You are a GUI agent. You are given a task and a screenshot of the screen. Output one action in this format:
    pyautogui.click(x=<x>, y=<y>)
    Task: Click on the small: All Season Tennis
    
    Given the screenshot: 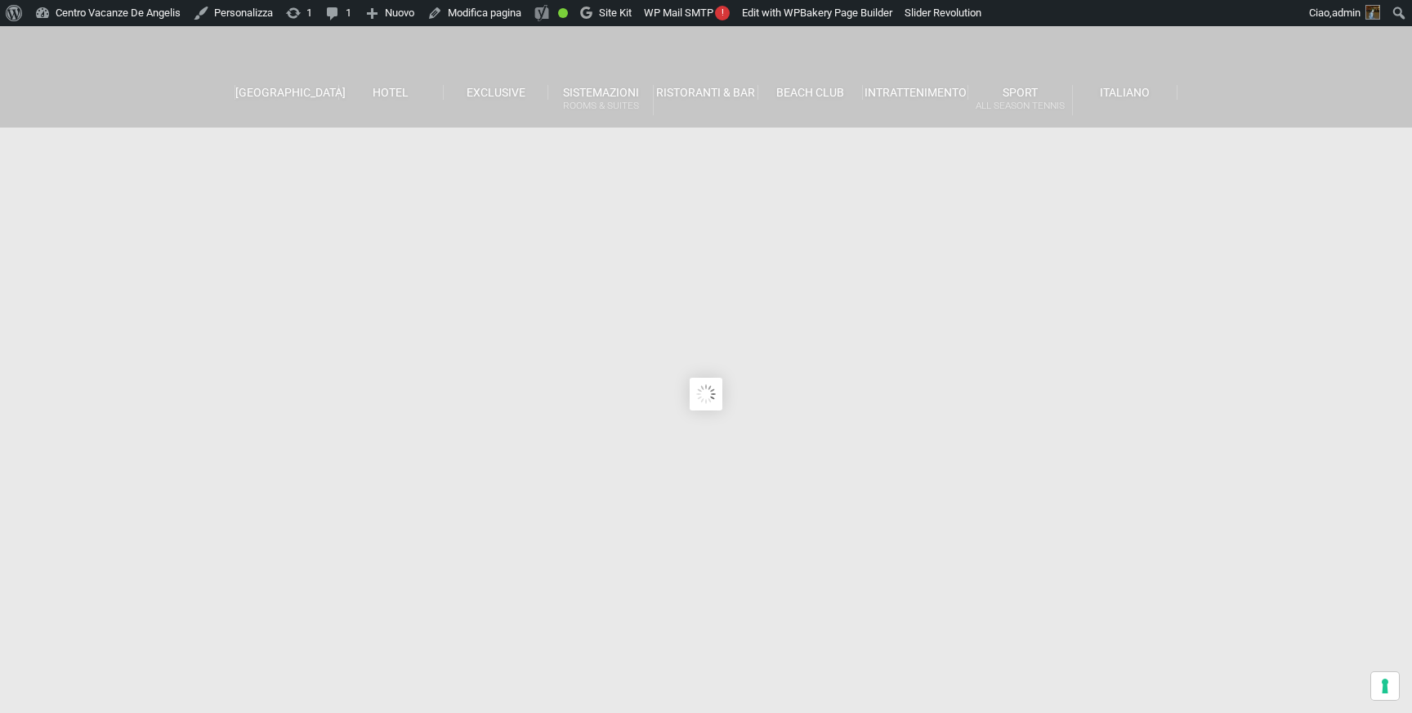 What is the action you would take?
    pyautogui.click(x=1020, y=105)
    